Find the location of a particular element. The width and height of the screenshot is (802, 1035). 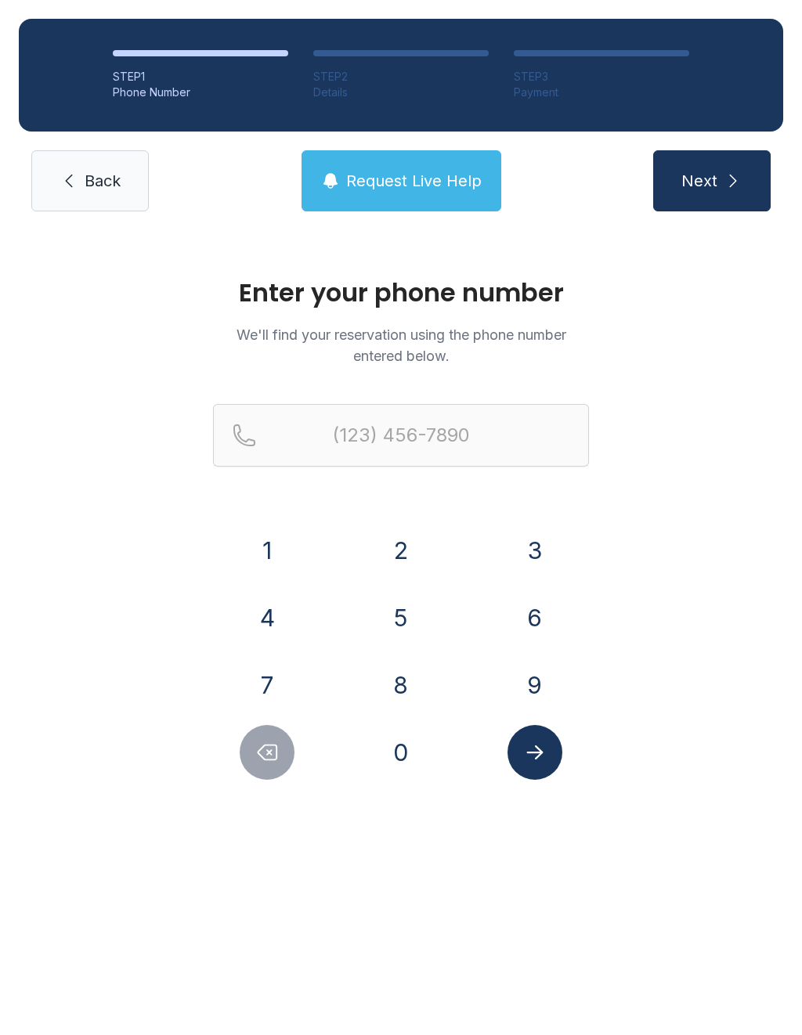

button: 1 is located at coordinates (267, 550).